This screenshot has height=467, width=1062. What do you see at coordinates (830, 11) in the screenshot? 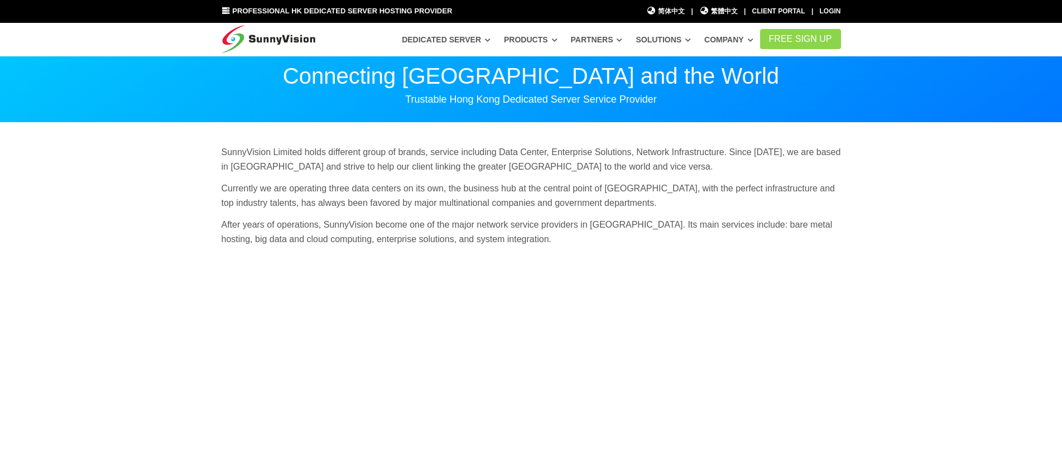
I see `a: Login` at bounding box center [830, 11].